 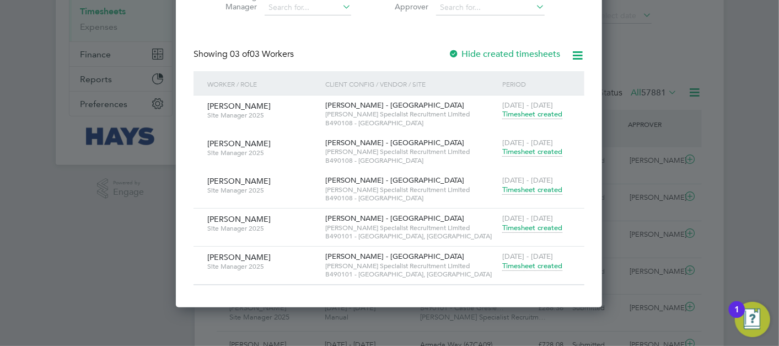 What do you see at coordinates (262, 54) in the screenshot?
I see `span: 03 Workers` at bounding box center [262, 54].